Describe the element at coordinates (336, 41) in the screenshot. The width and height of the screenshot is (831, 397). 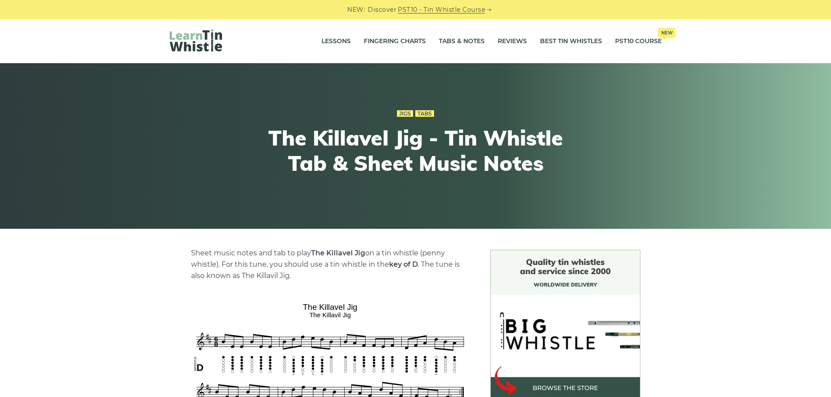
I see `a: Lessons` at that location.